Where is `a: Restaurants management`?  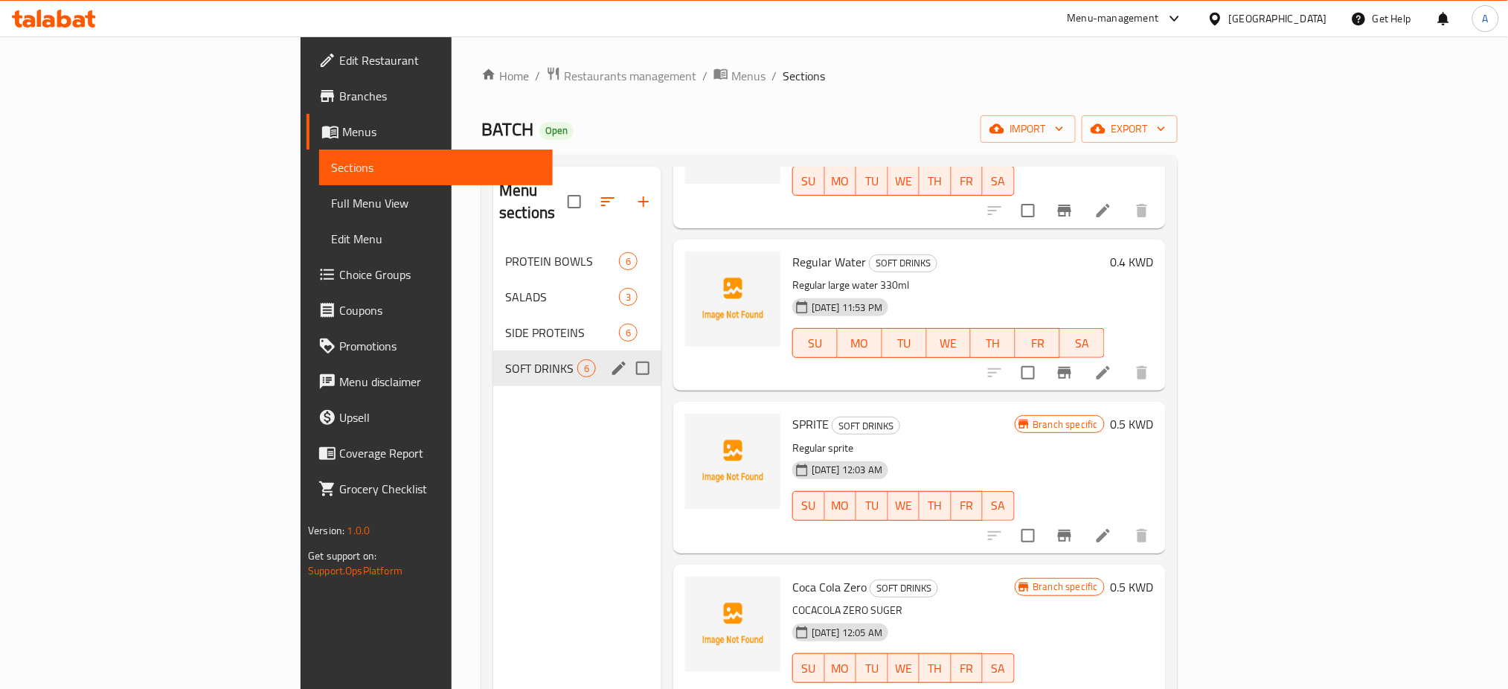
a: Restaurants management is located at coordinates (621, 76).